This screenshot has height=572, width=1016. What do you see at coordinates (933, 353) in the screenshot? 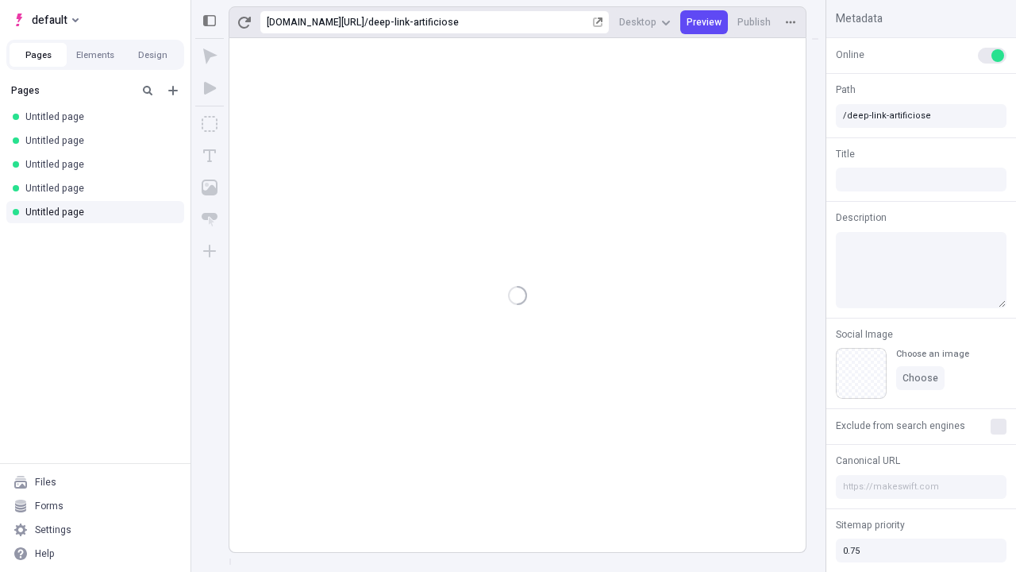
I see `div: Choose an image` at bounding box center [933, 353].